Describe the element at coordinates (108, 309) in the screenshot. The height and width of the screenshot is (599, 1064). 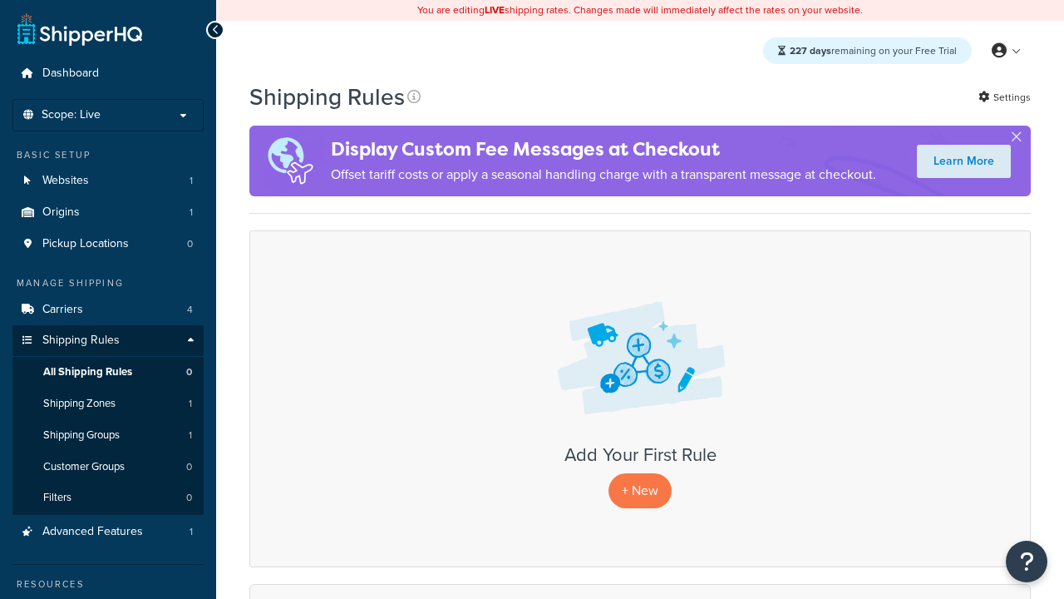
I see `li: Carriers` at that location.